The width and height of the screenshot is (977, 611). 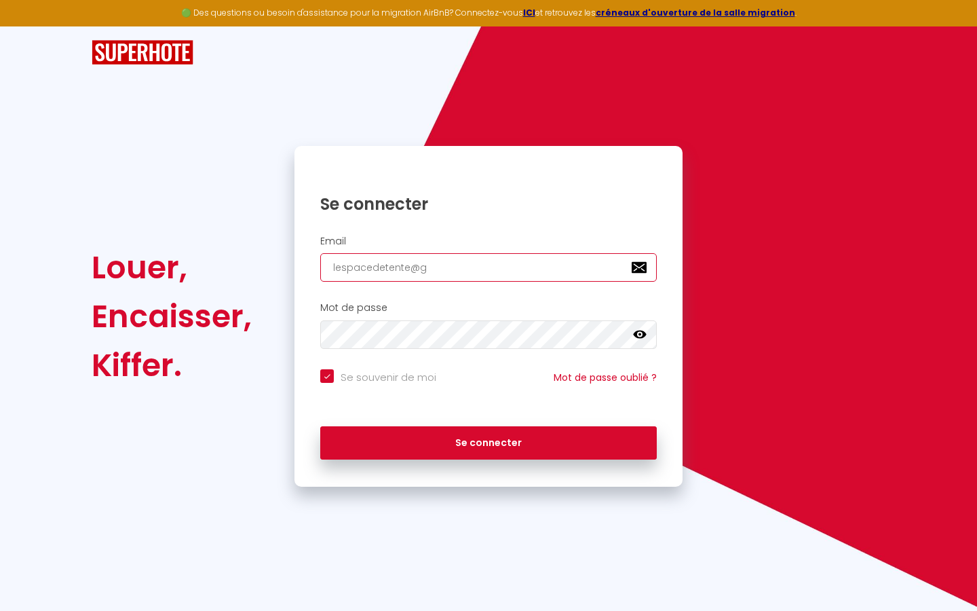 What do you see at coordinates (172, 365) in the screenshot?
I see `div: Kiffer.` at bounding box center [172, 365].